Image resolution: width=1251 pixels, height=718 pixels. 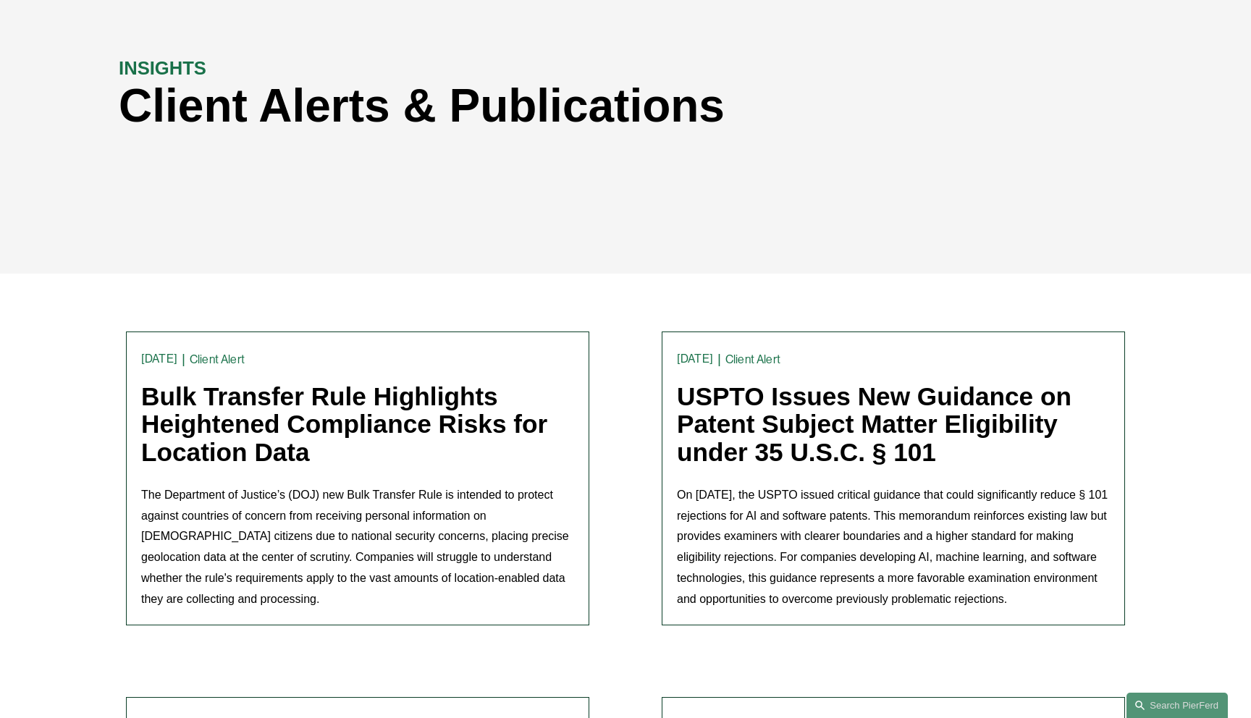 What do you see at coordinates (1177, 705) in the screenshot?
I see `a: Search this site` at bounding box center [1177, 705].